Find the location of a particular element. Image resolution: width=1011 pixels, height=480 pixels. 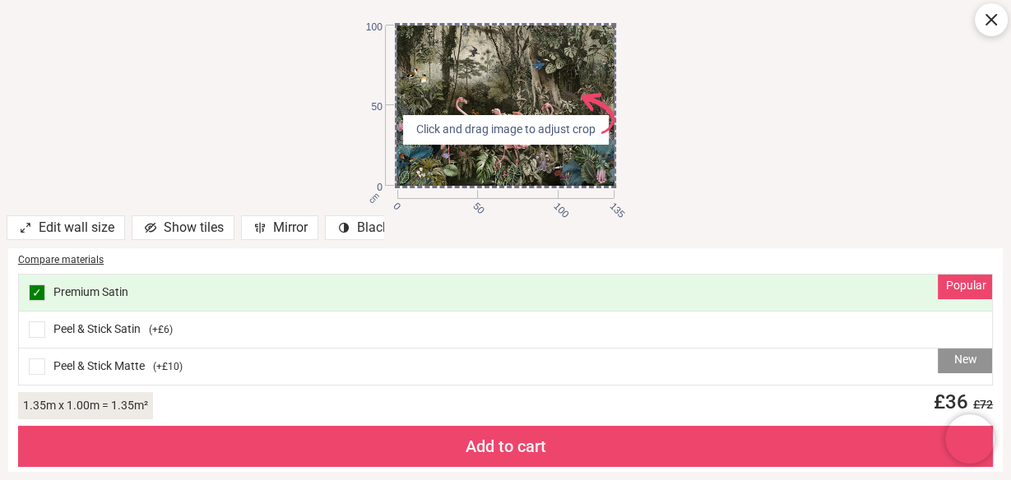

span: ( +£6 ) is located at coordinates (160, 330).